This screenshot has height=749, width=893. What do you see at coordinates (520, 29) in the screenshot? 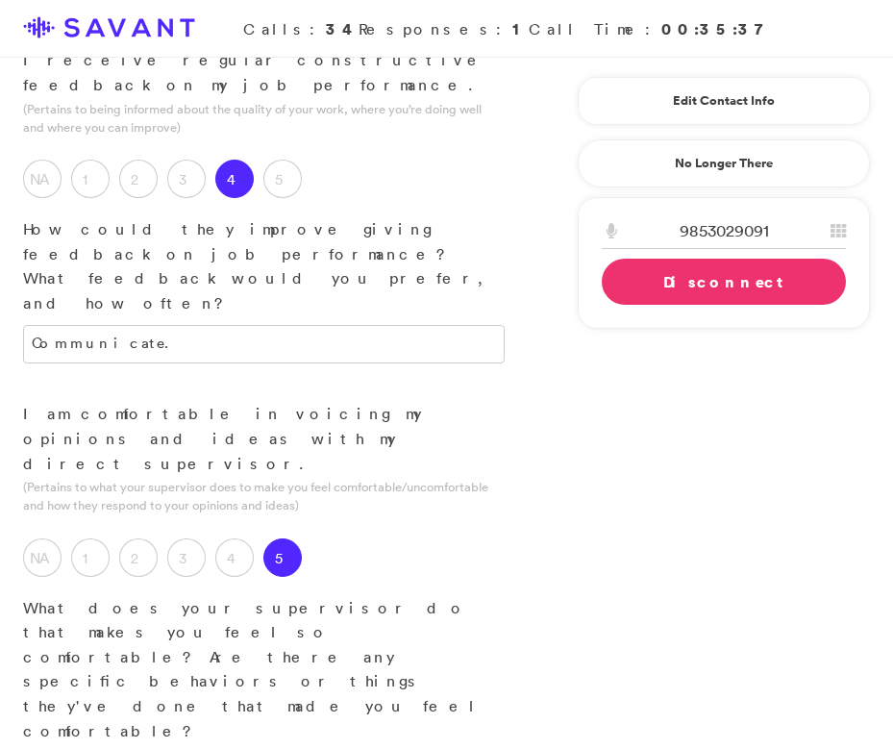
I see `strong: 1` at bounding box center [520, 29].